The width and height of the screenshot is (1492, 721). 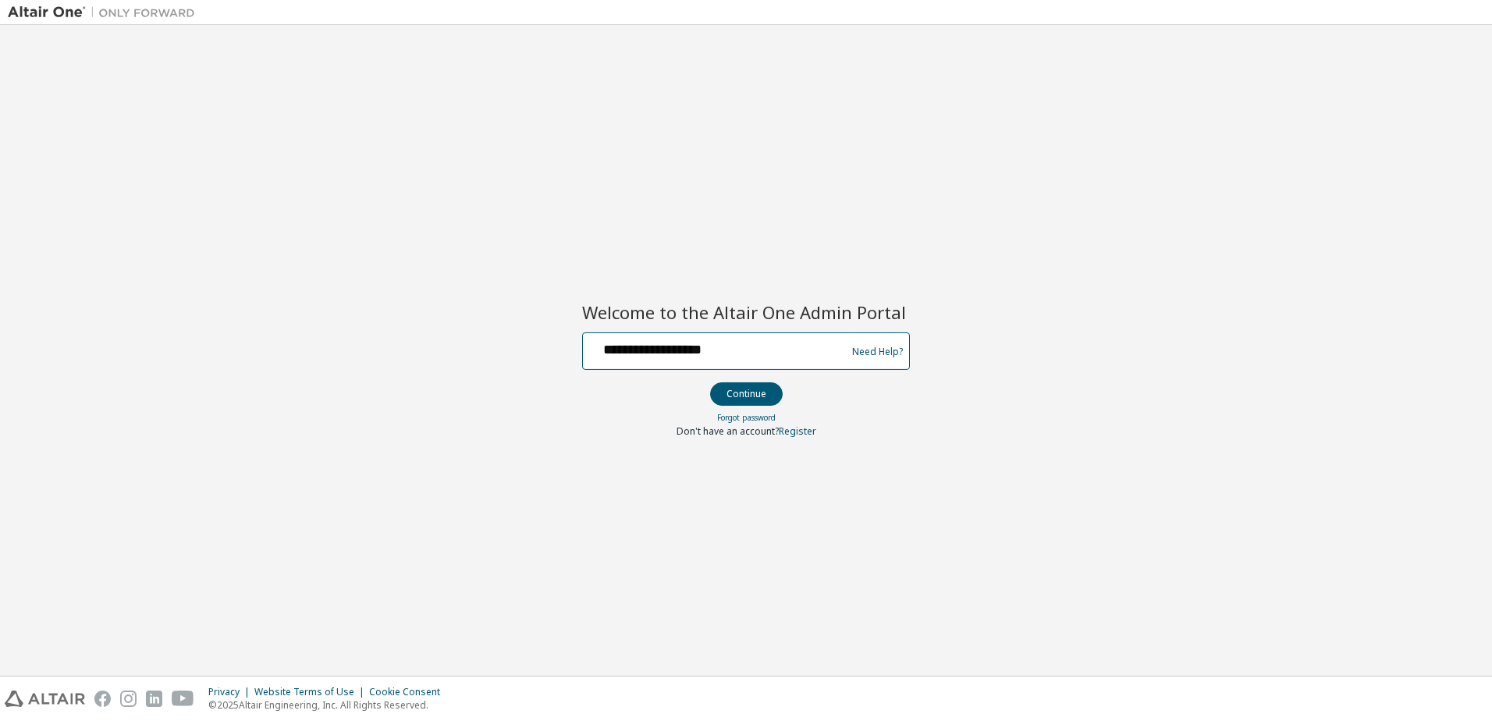 What do you see at coordinates (746, 394) in the screenshot?
I see `button: Continue` at bounding box center [746, 394].